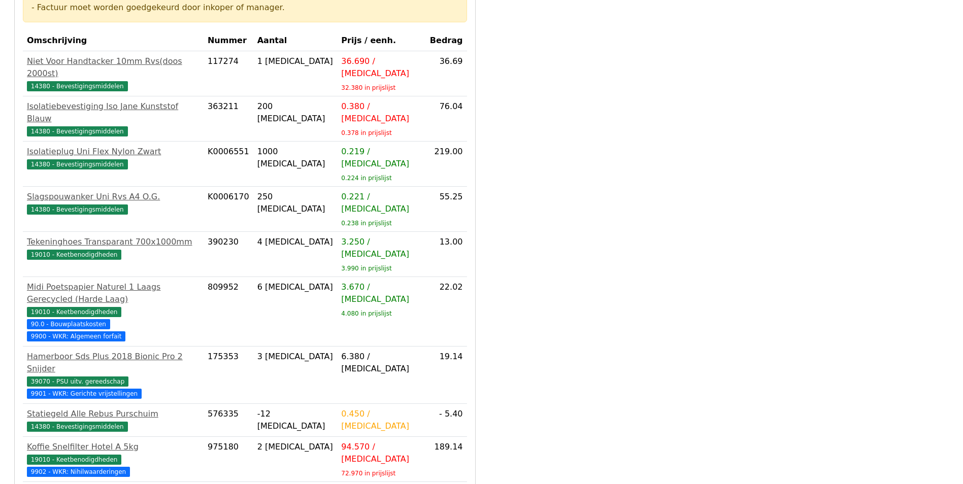  What do you see at coordinates (446, 74) in the screenshot?
I see `td: 36.69` at bounding box center [446, 74].